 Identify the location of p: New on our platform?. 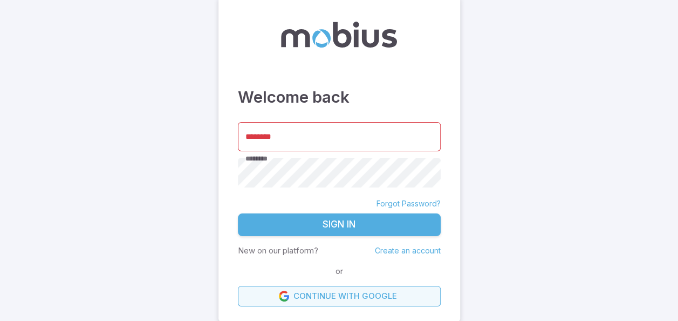
(278, 250).